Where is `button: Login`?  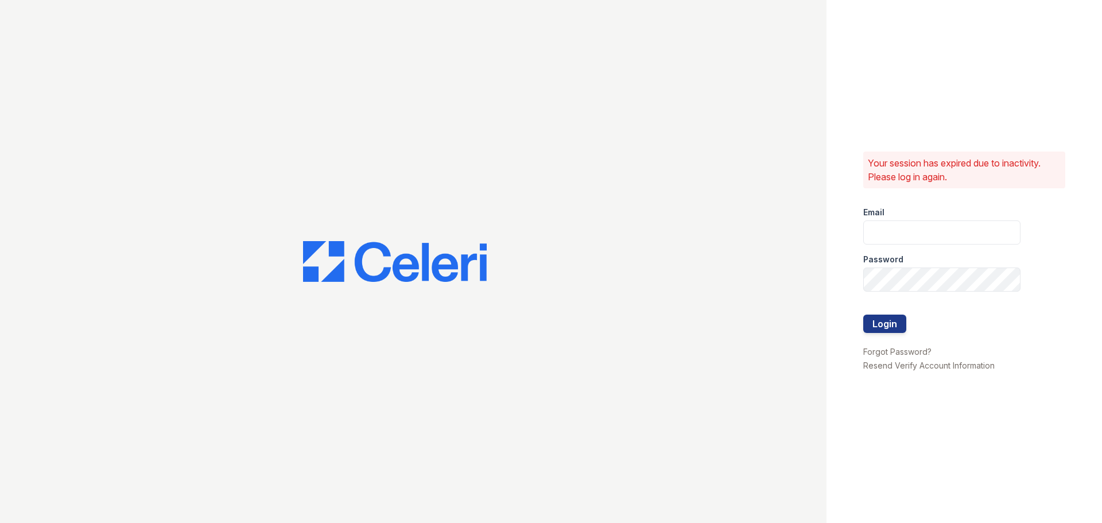
button: Login is located at coordinates (885, 324).